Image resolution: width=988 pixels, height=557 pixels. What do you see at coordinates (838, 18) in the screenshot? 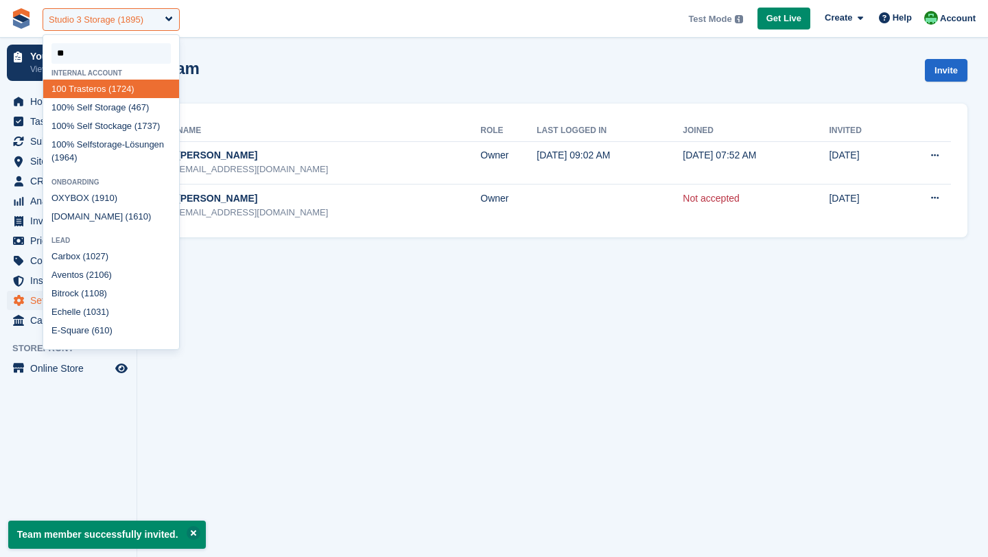
I see `span: Create` at bounding box center [838, 18].